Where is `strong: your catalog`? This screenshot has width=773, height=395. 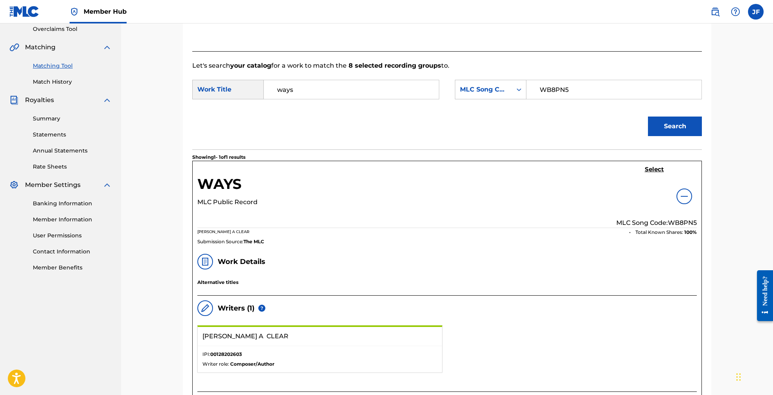
strong: your catalog is located at coordinates (251, 65).